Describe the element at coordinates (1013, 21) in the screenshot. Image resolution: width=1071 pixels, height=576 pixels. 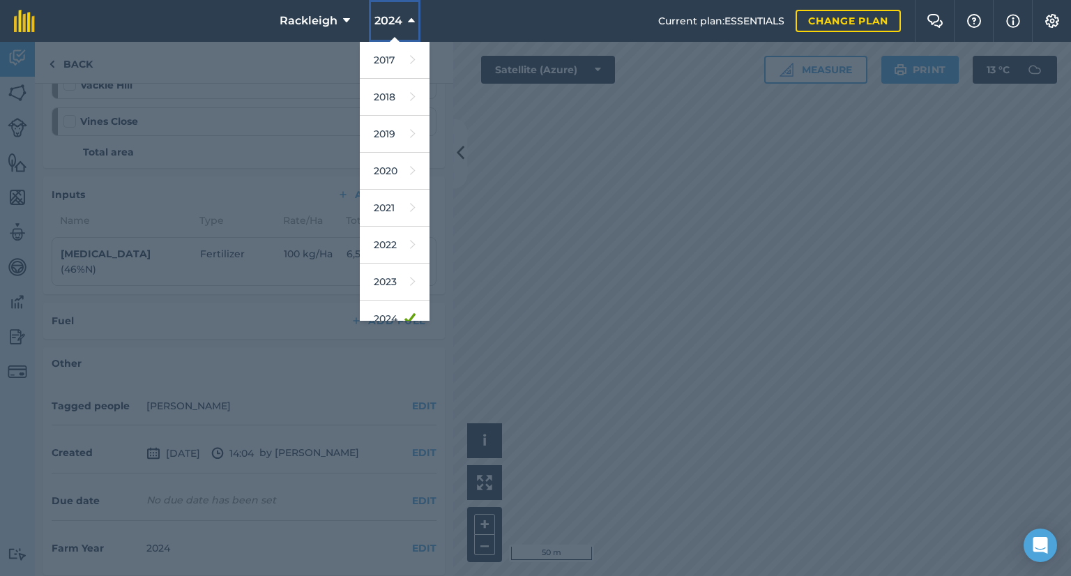
I see `img: svg+xml;base64,PHN2ZyB4bWxucz0iaHR0cDovL3d3dy53My5vcmcvMjAwMC9zdmciIHdpZHRoPSIxNyIgaGVpZ2h0PSIxNy...` at that location.